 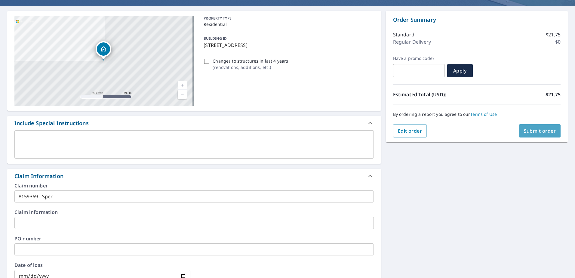 I want to click on div: Dropped pin, building 1, Residential property, 11104 Clayridge Dr Tampa, FL 33635, so click(x=103, y=51).